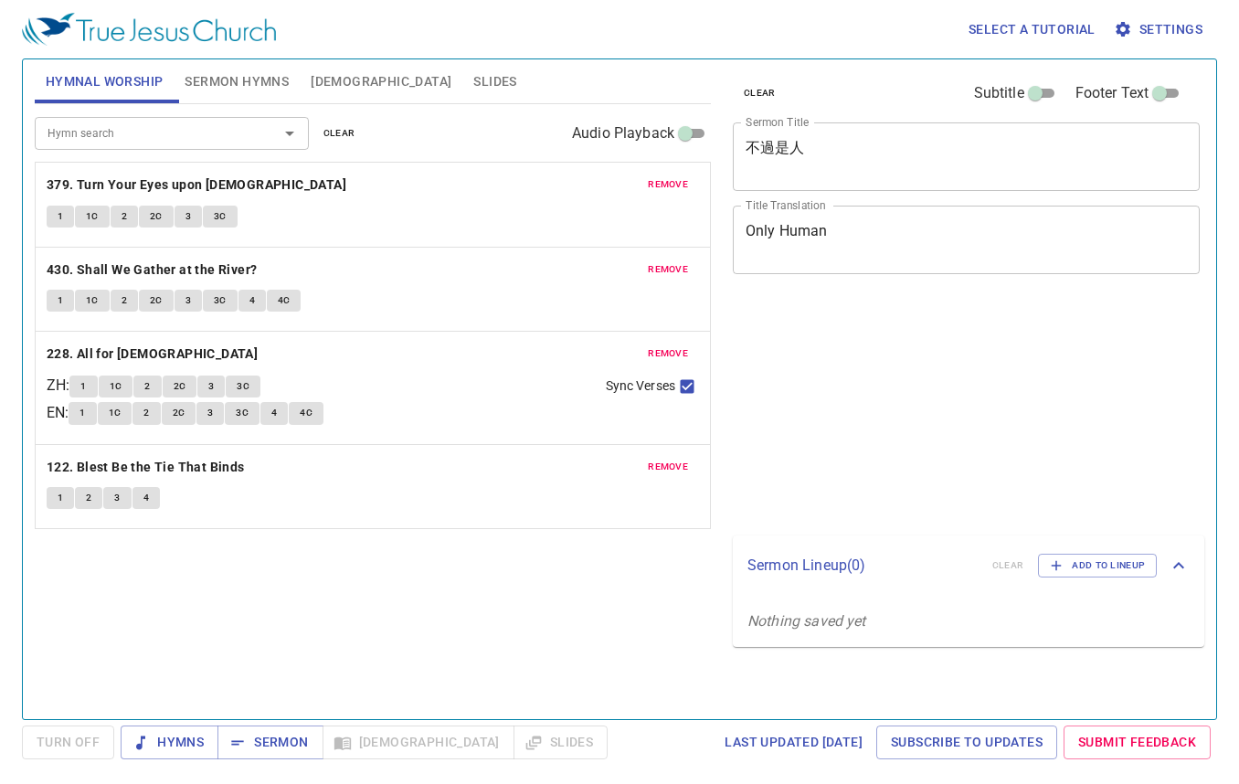 Image resolution: width=1239 pixels, height=784 pixels. What do you see at coordinates (149, 29) in the screenshot?
I see `img: True Jesus Church` at bounding box center [149, 29].